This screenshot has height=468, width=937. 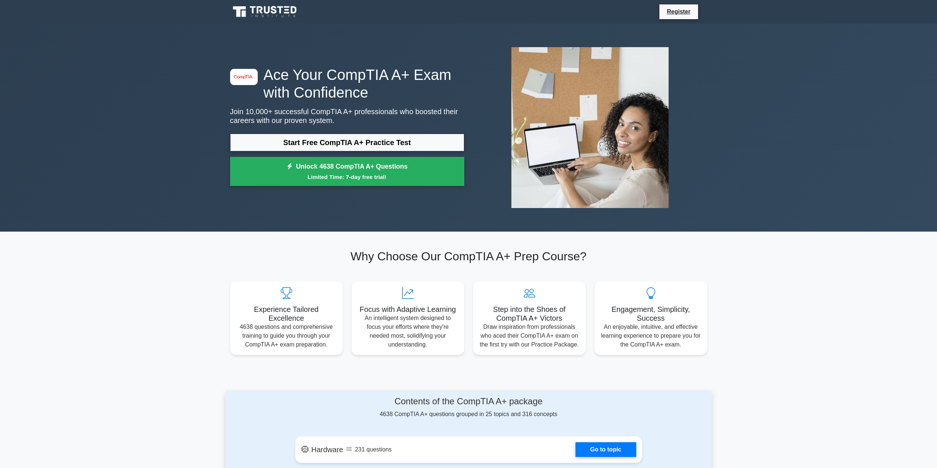 I want to click on a: Start Free CompTIA A+ Practice Test, so click(x=347, y=143).